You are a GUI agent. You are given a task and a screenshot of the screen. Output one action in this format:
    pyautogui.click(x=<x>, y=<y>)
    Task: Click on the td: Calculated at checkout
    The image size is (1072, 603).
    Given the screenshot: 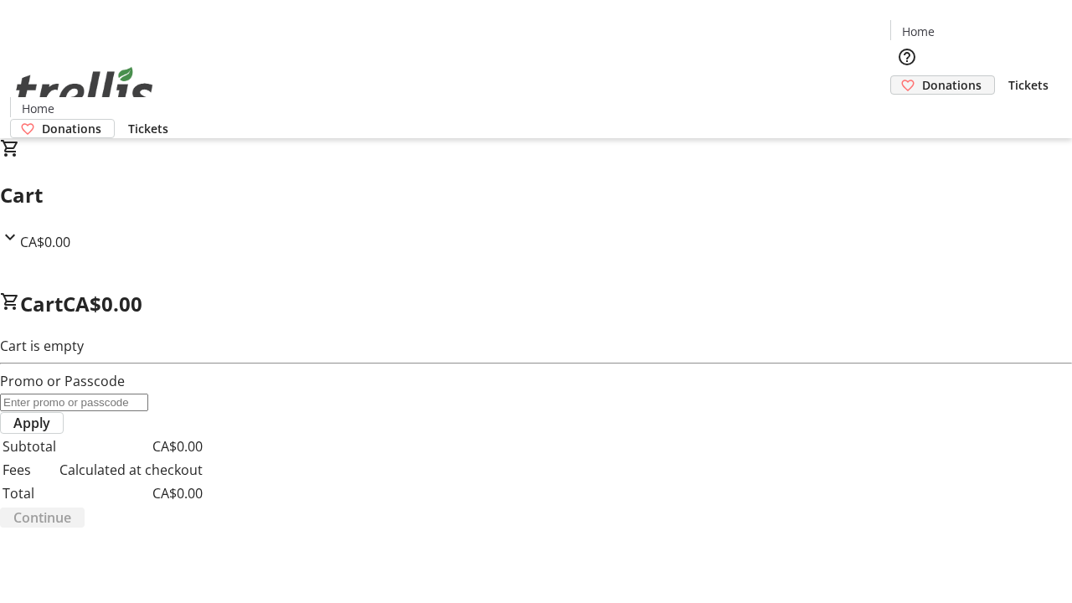 What is the action you would take?
    pyautogui.click(x=131, y=470)
    